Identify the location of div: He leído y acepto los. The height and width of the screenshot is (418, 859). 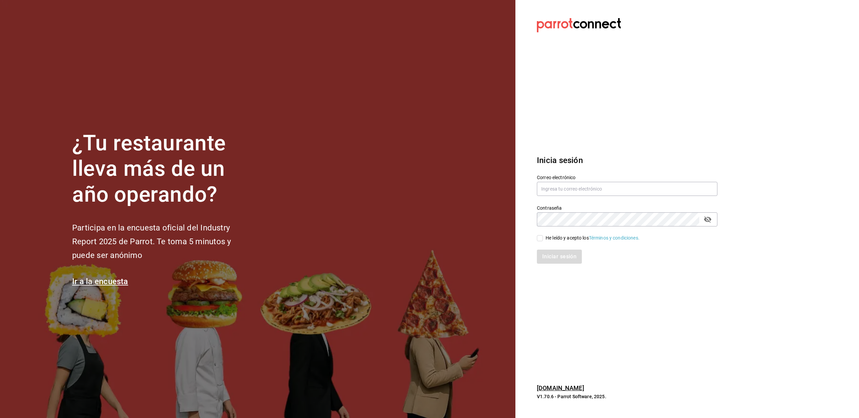
(592, 238).